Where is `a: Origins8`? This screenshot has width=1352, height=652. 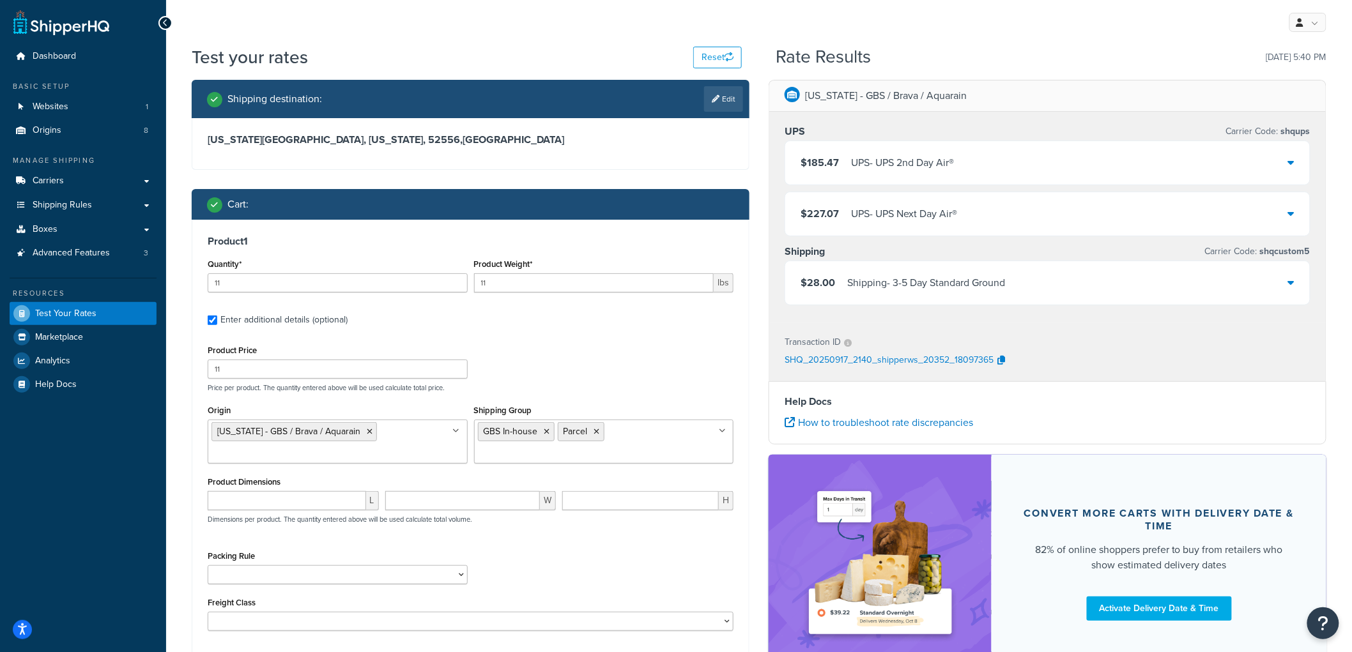 a: Origins8 is located at coordinates (83, 130).